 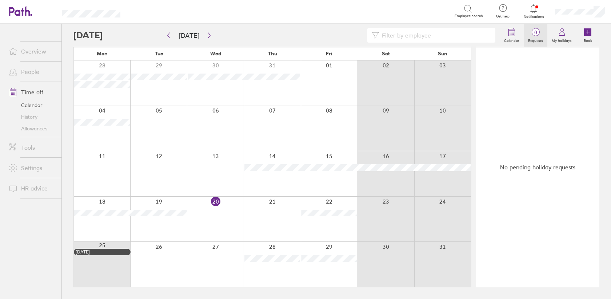 I want to click on div: No pending holiday requests, so click(x=538, y=167).